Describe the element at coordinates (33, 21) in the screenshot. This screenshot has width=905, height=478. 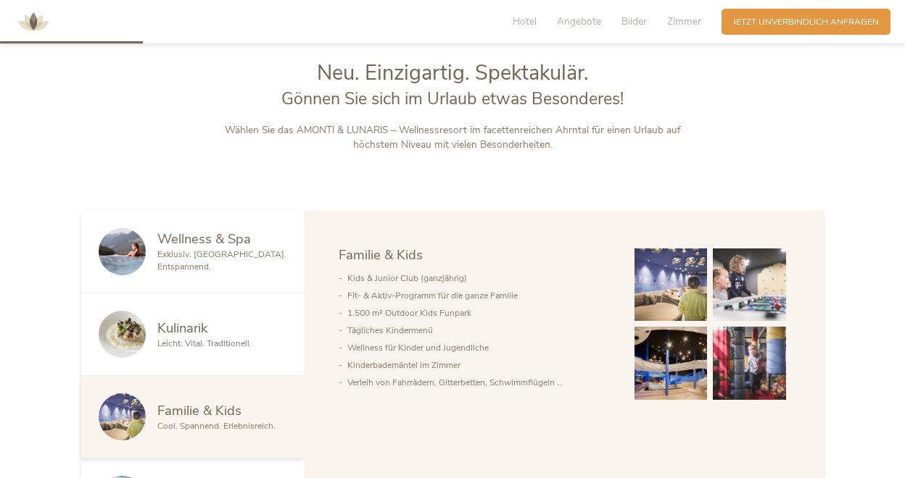
I see `a: AMONTI & LUNARIS Wellnessresort` at that location.